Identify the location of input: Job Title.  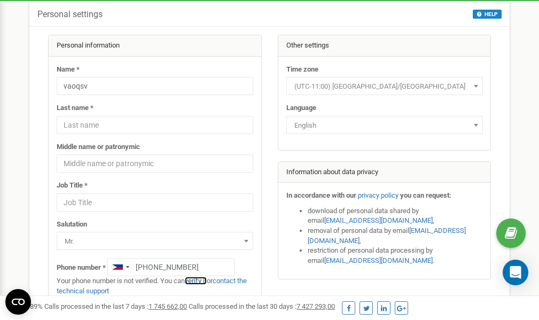
(155, 203).